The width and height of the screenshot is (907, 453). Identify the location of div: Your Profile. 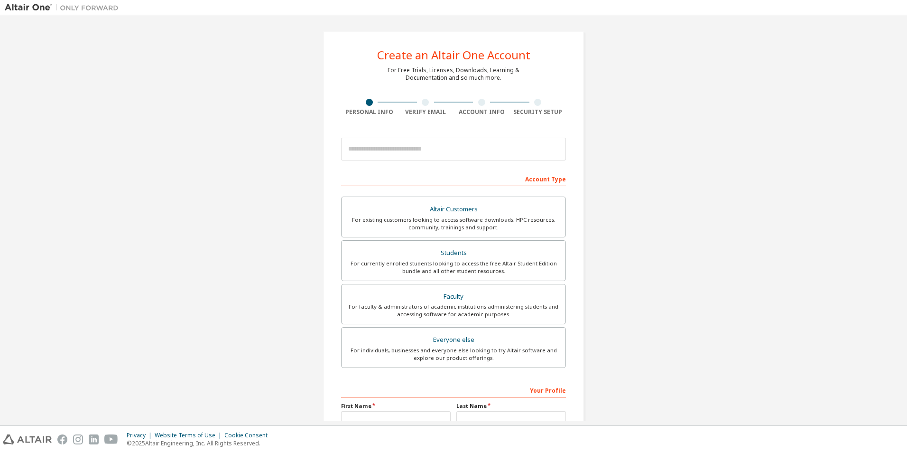
(454, 389).